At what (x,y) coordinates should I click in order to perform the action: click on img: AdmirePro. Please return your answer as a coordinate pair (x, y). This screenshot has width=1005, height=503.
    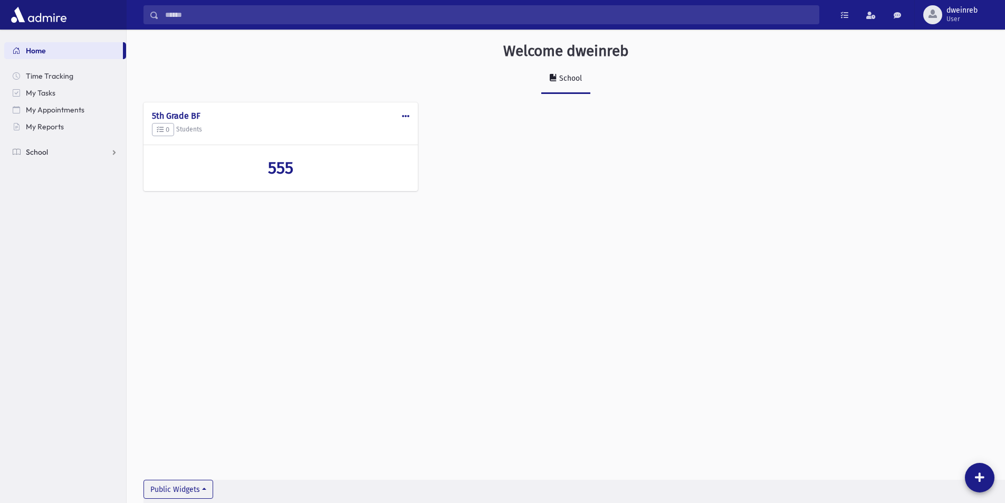
    Looking at the image, I should click on (39, 15).